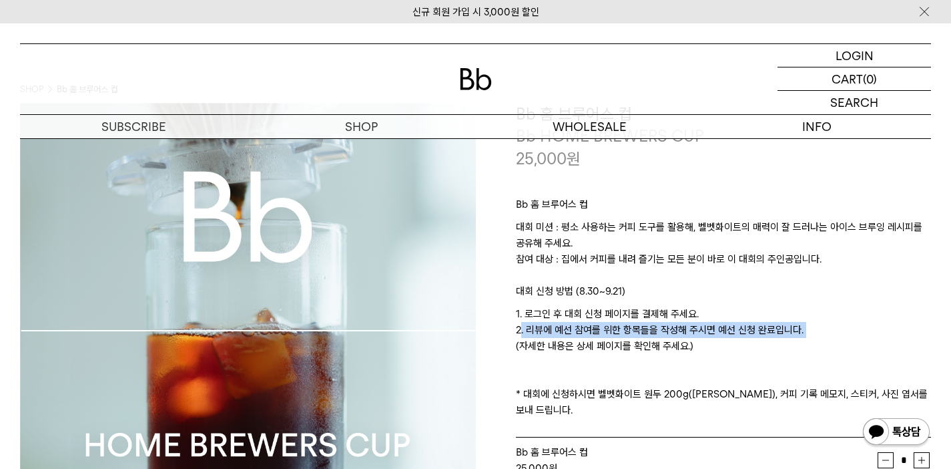 Image resolution: width=951 pixels, height=469 pixels. I want to click on p: Bb 홈 브루어스 컵, so click(723, 208).